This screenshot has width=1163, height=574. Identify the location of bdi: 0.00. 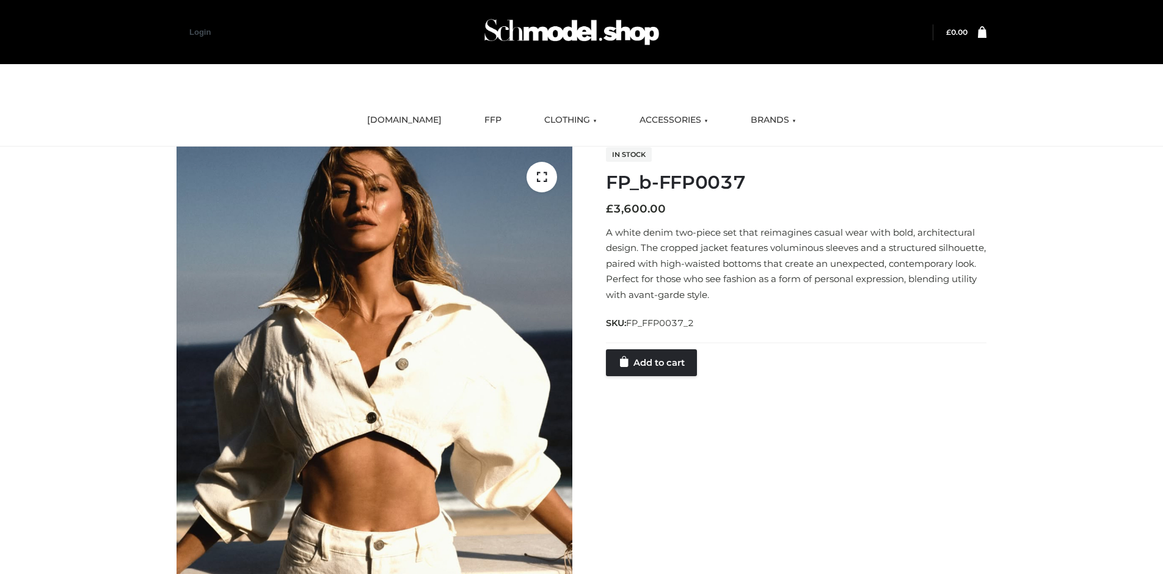
(957, 32).